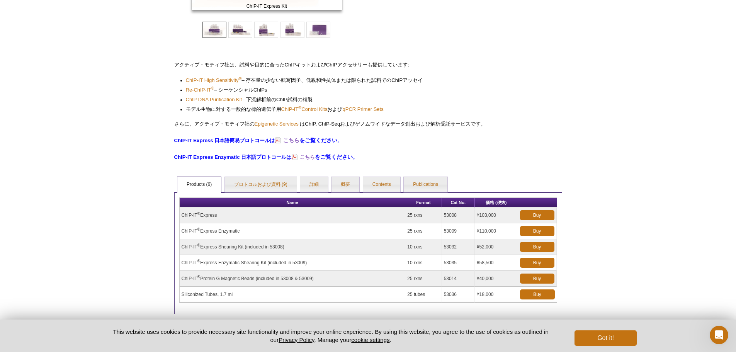 The height and width of the screenshot is (352, 736). Describe the element at coordinates (305, 109) in the screenshot. I see `span: ChIP-IT Control Kits` at that location.